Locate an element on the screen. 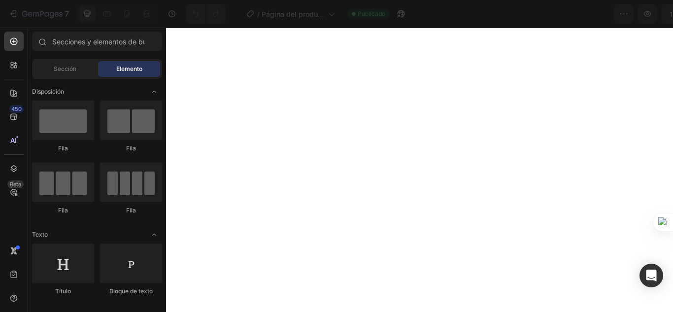  font: Ahorrar is located at coordinates (585, 14).